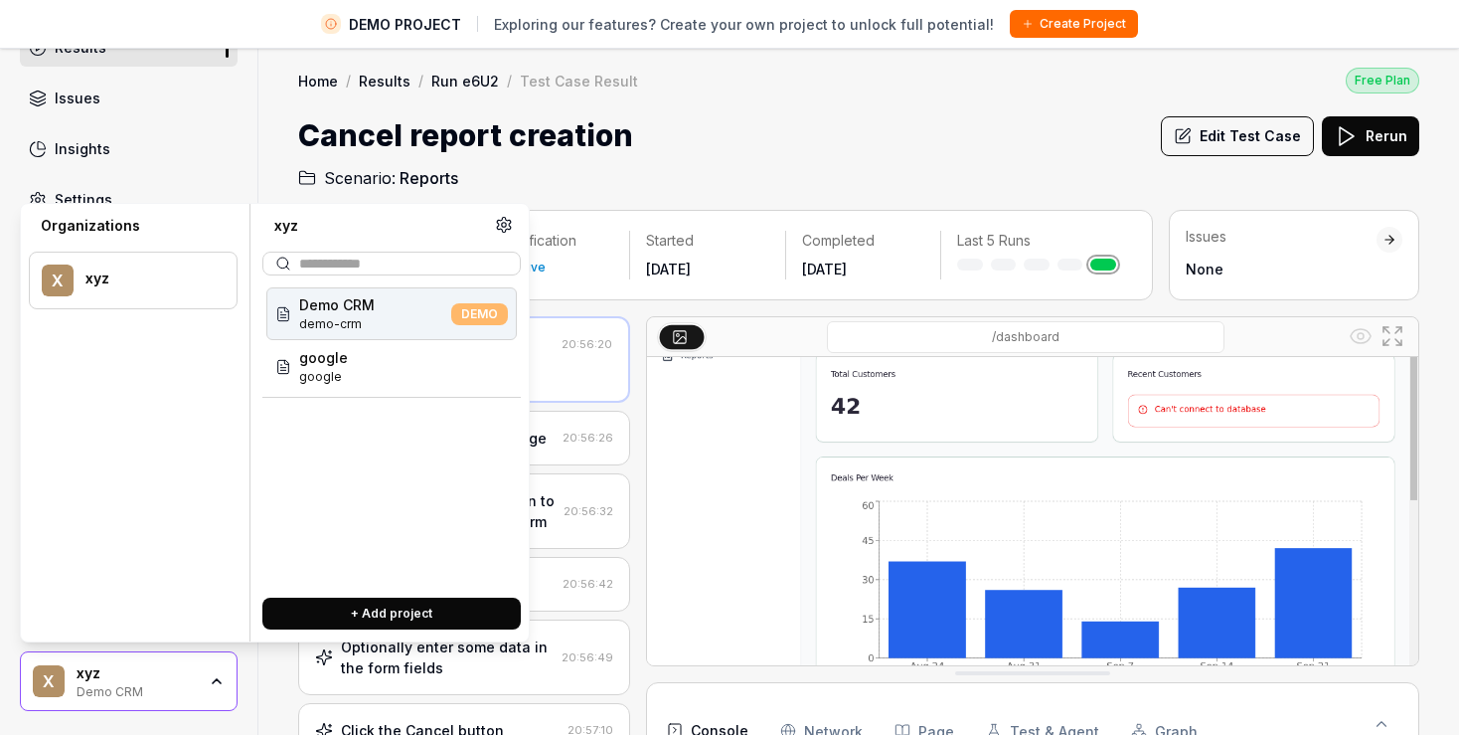 The image size is (1459, 735). Describe the element at coordinates (1393, 336) in the screenshot. I see `button: Open in full screen` at that location.